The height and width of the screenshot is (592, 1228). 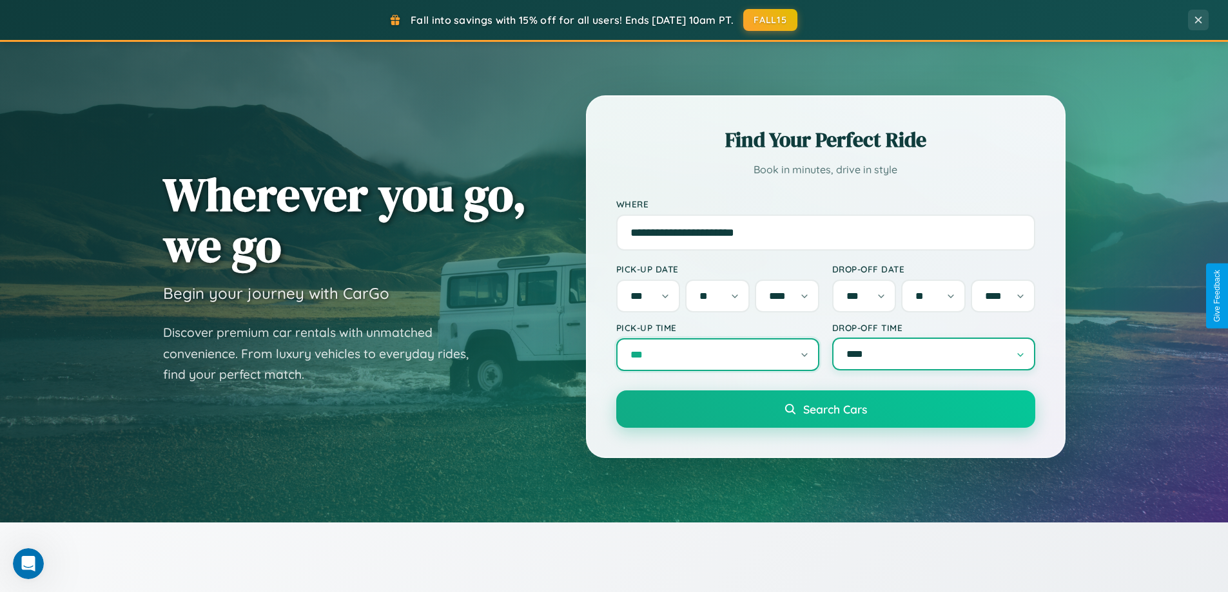 I want to click on p: Book in minutes, drive in style, so click(x=825, y=169).